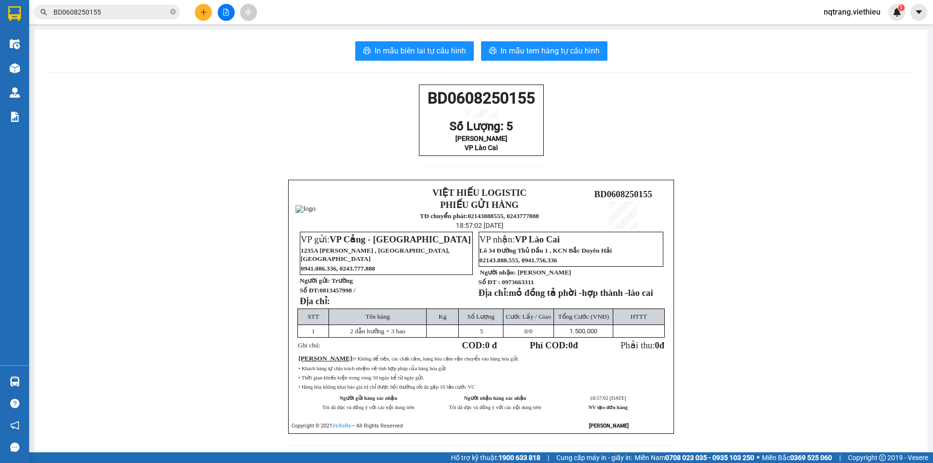  I want to click on span: notification, so click(15, 425).